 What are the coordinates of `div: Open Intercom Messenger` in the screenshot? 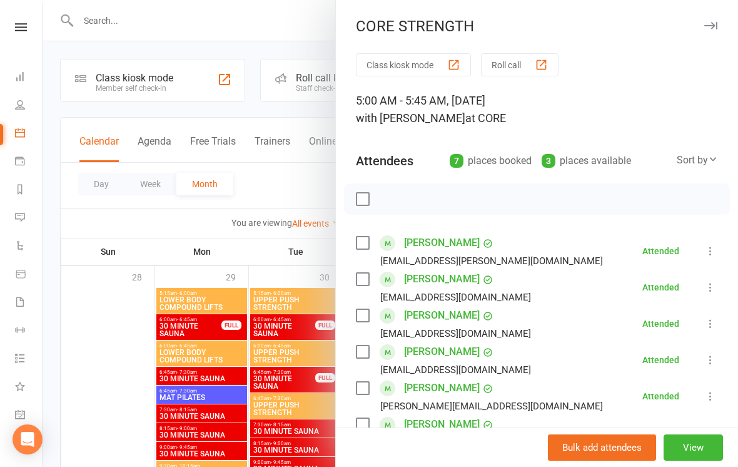 It's located at (28, 439).